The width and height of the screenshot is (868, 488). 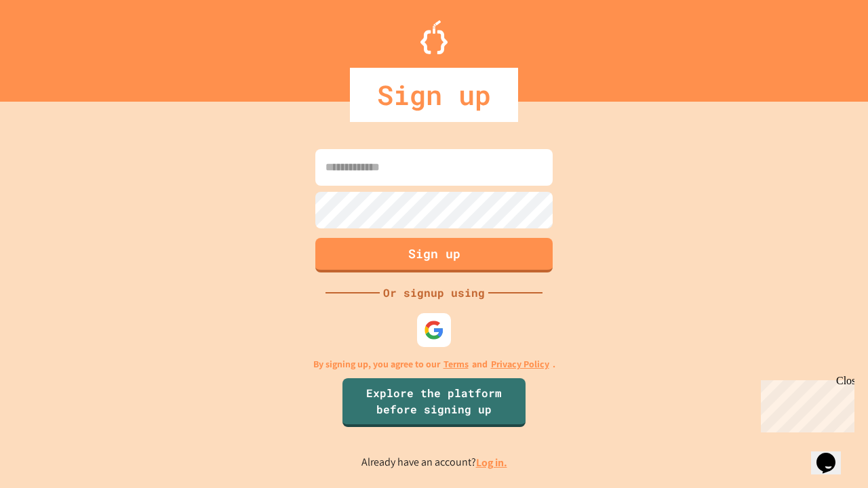 What do you see at coordinates (434, 462) in the screenshot?
I see `p: Already have an account?` at bounding box center [434, 462].